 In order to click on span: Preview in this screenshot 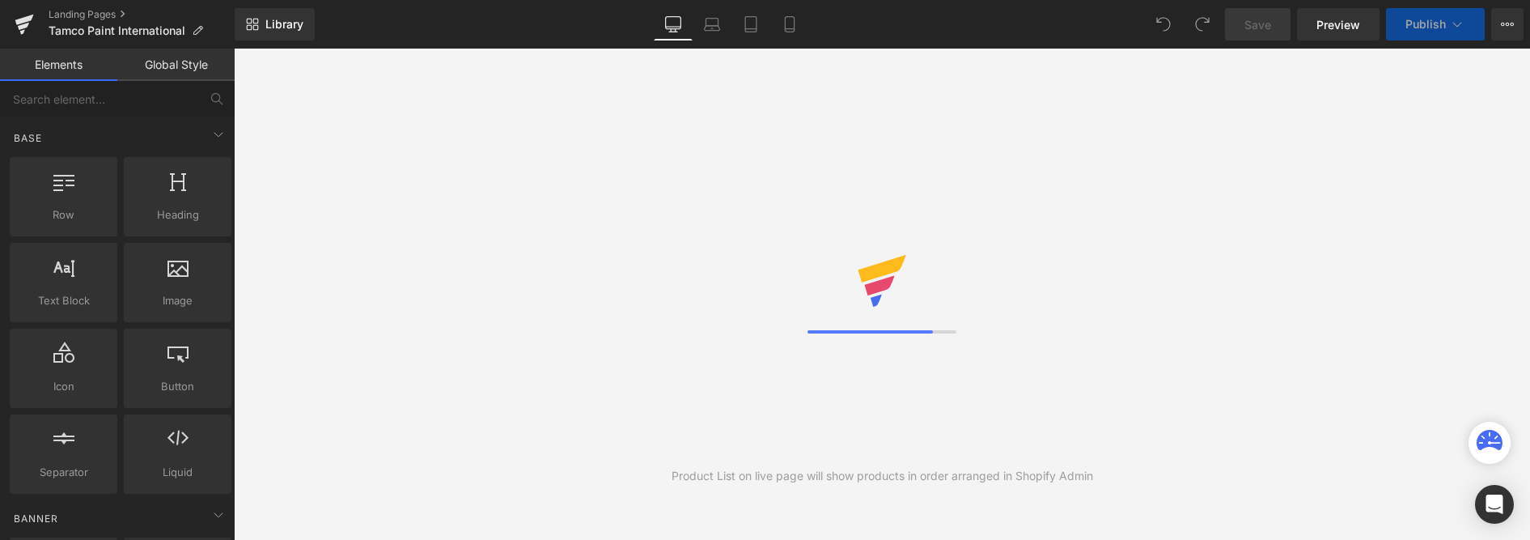, I will do `click(1338, 24)`.